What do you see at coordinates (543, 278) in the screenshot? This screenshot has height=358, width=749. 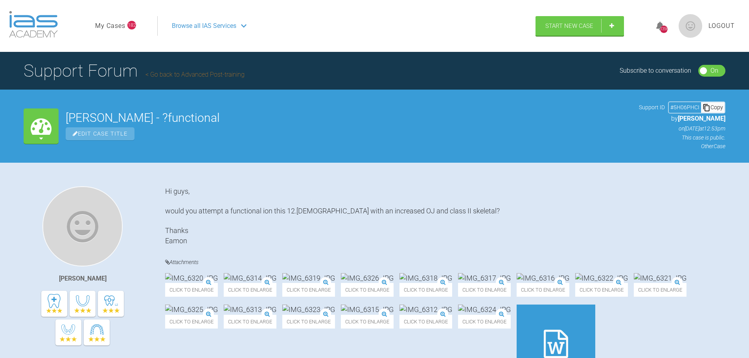 I see `img: IMG_6316.JPG` at bounding box center [543, 278].